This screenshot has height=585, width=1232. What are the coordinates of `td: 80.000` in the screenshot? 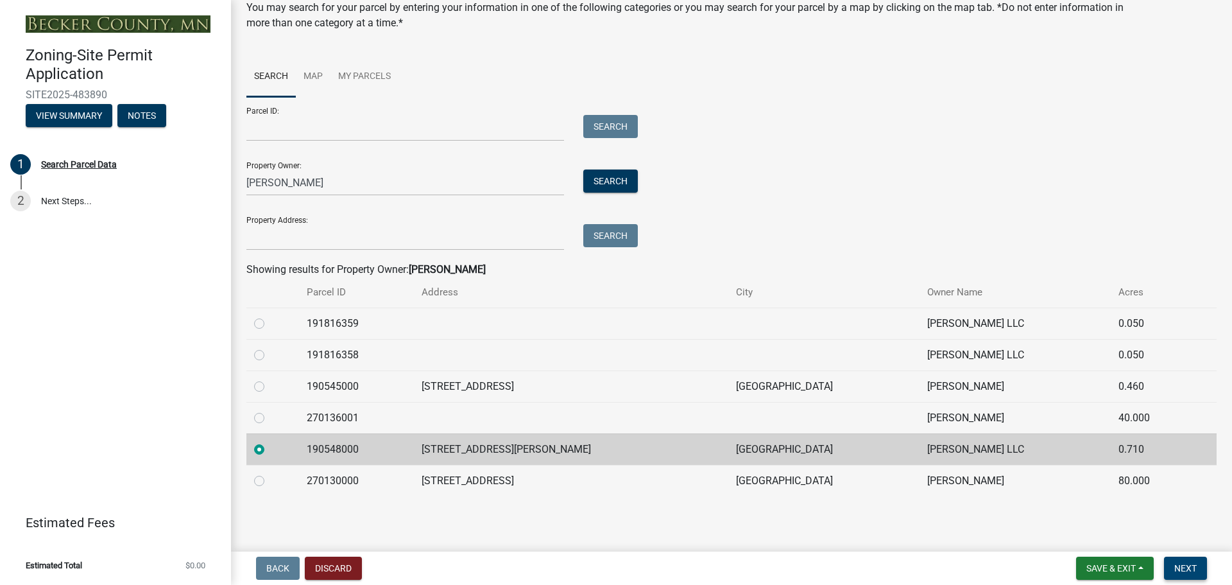 It's located at (1151, 480).